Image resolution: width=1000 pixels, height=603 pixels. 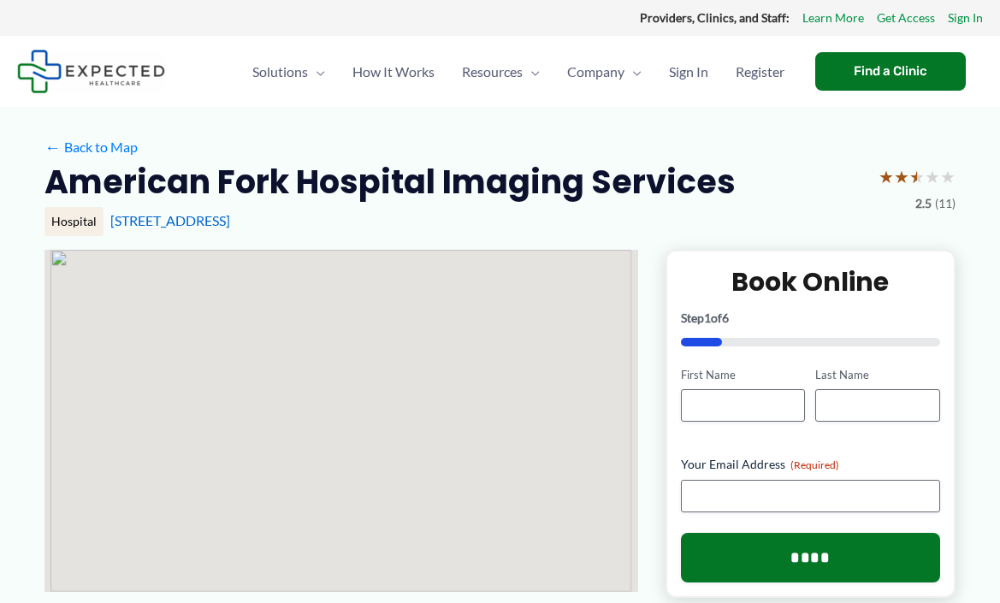 What do you see at coordinates (759, 72) in the screenshot?
I see `span: Register` at bounding box center [759, 72].